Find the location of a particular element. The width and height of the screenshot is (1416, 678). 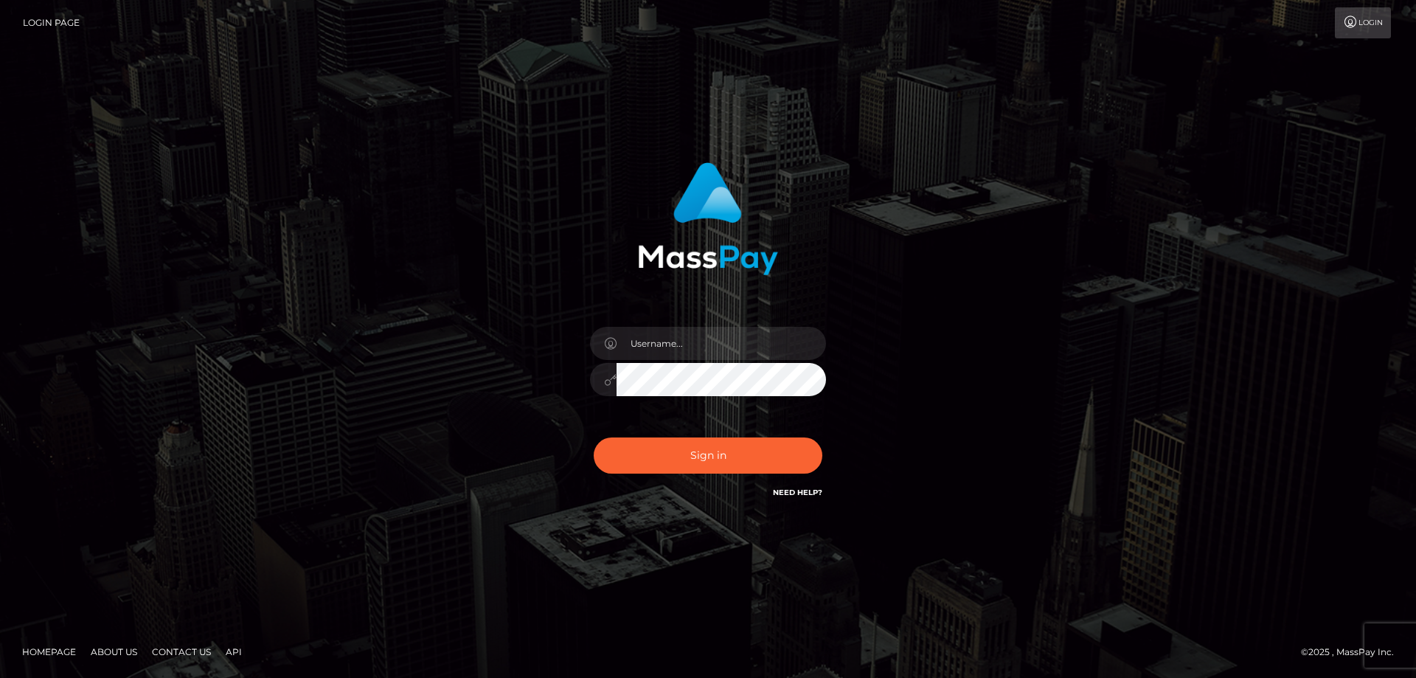

a: Need Help? is located at coordinates (797, 492).